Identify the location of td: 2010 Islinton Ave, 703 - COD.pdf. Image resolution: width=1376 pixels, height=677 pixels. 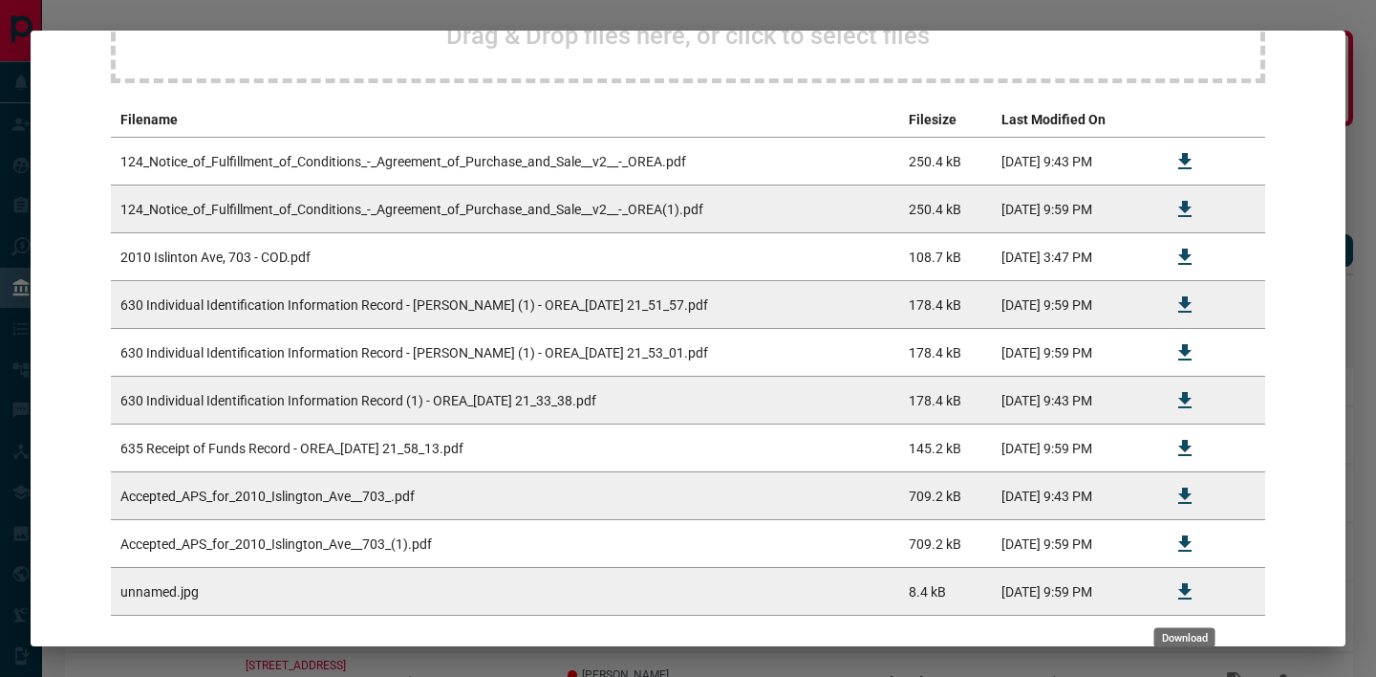
(505, 257).